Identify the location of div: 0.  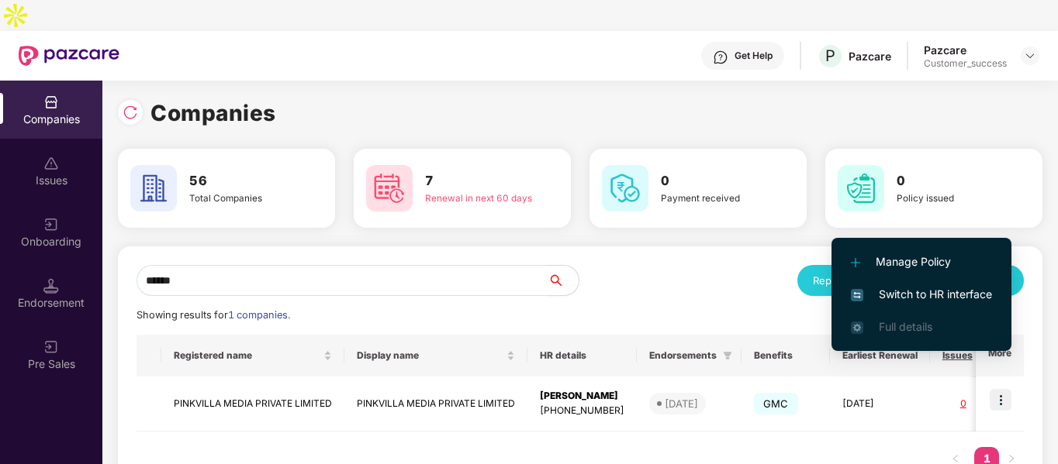
(963, 404).